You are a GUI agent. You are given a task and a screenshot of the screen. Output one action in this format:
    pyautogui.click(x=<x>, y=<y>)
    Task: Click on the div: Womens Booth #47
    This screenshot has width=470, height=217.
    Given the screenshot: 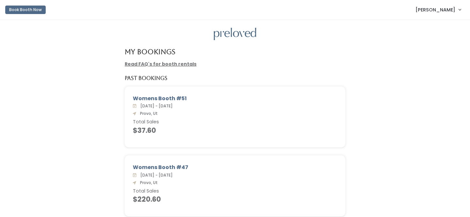 What is the action you would take?
    pyautogui.click(x=235, y=167)
    